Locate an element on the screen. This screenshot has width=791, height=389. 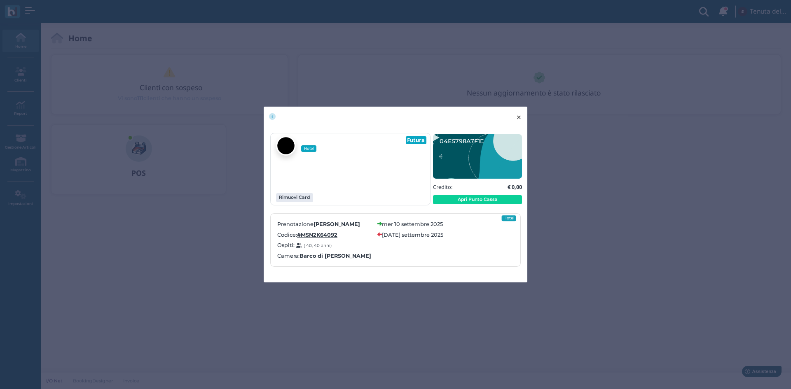
text: 04E5798A7F1D90 is located at coordinates (466, 141).